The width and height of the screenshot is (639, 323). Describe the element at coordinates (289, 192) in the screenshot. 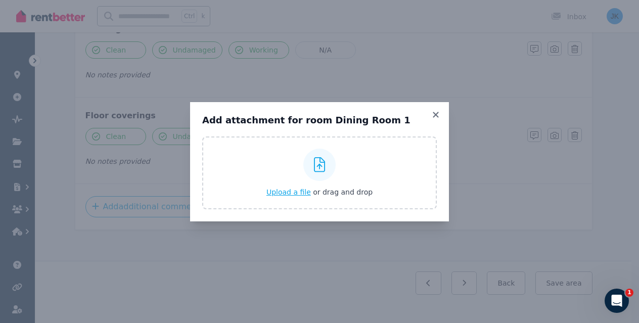

I see `span: Upload a file` at that location.